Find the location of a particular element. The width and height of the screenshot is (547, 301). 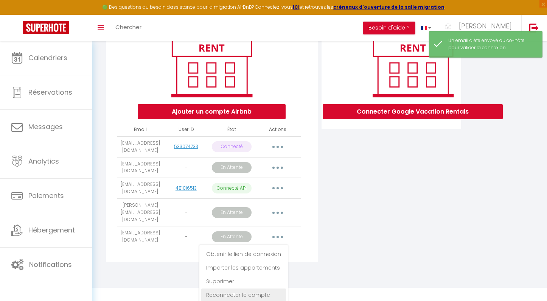

strong: créneaux d'ouverture de la salle migration is located at coordinates (389, 7).